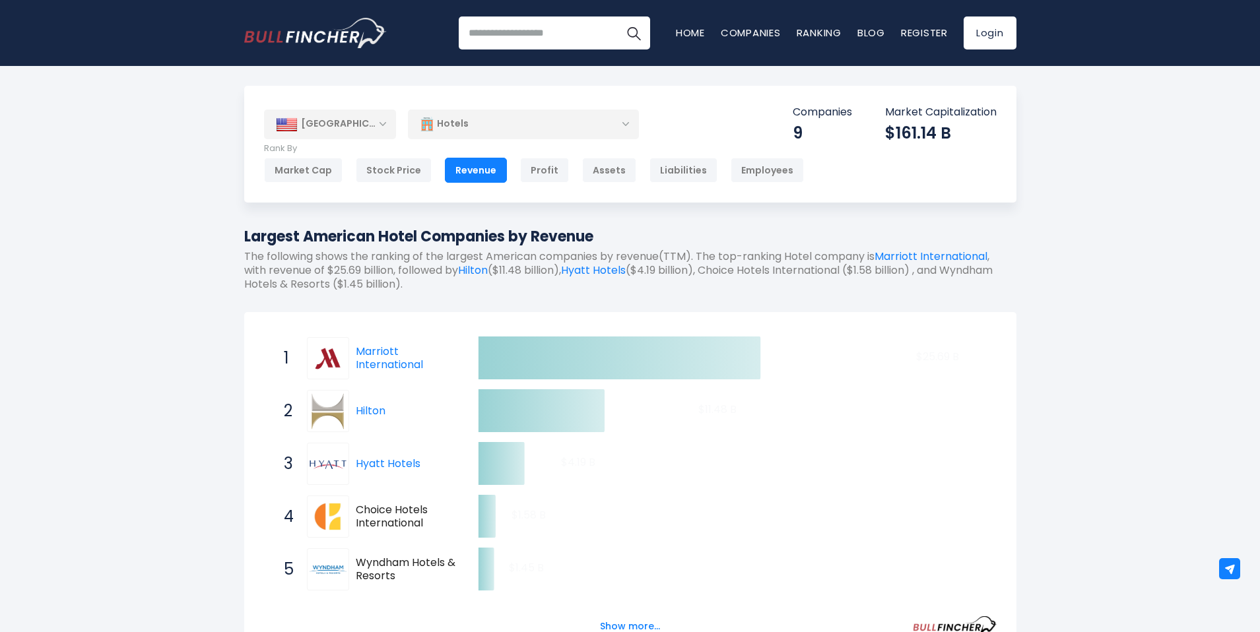  What do you see at coordinates (476, 170) in the screenshot?
I see `div: Revenue` at bounding box center [476, 170].